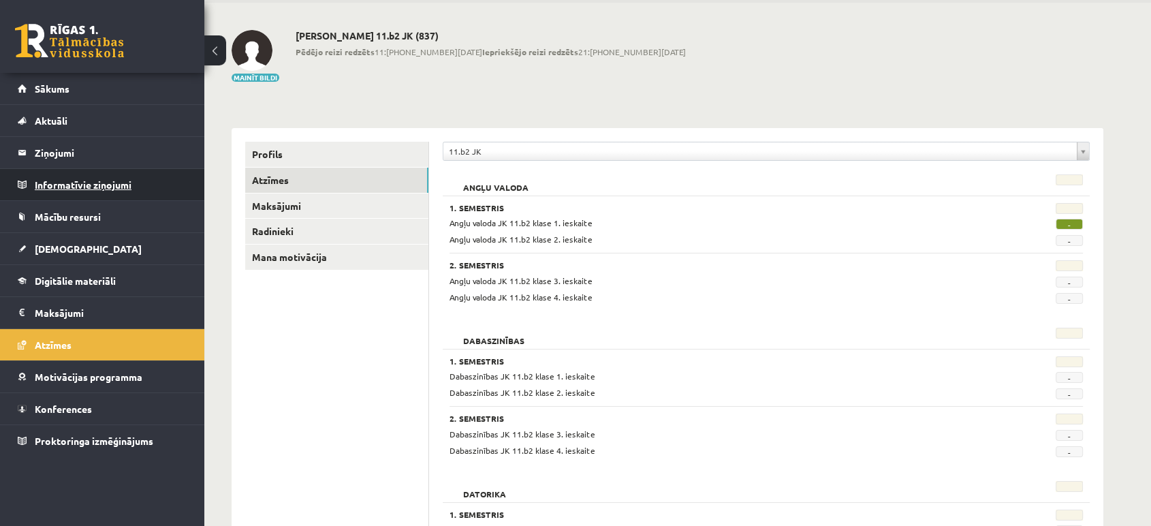  What do you see at coordinates (521, 297) in the screenshot?
I see `span: Angļu valoda JK 11.b2 klase 4. ieskaite` at bounding box center [521, 297].